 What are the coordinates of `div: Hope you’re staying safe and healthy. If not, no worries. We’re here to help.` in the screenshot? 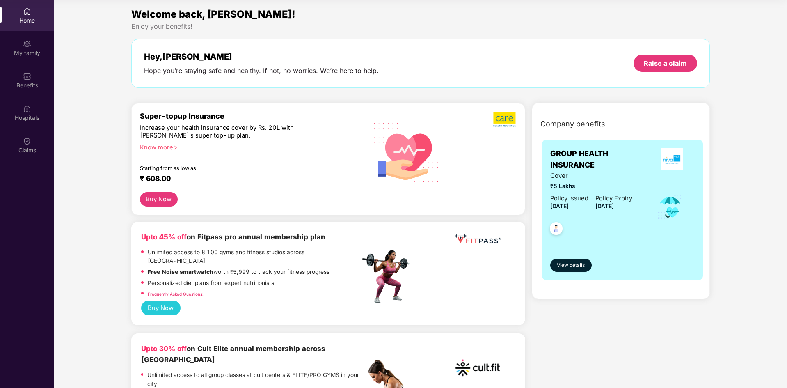 It's located at (261, 71).